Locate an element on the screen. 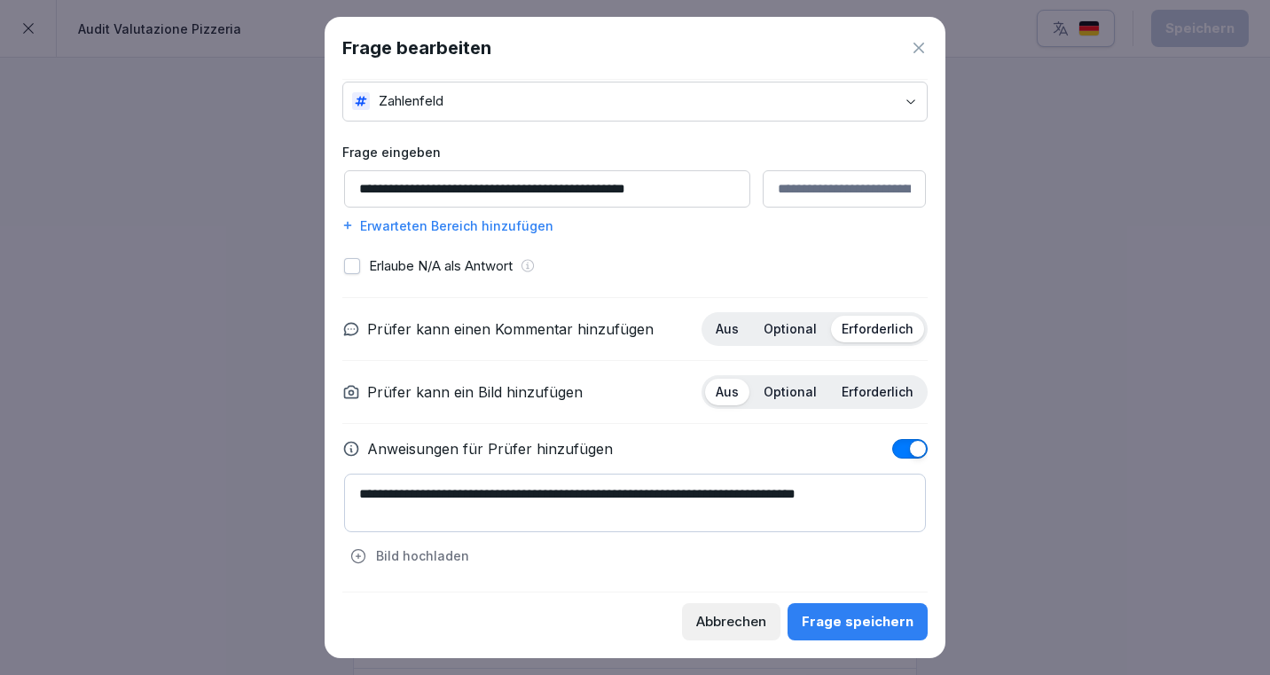  p: Erlaube N/A als Antwort is located at coordinates (441, 266).